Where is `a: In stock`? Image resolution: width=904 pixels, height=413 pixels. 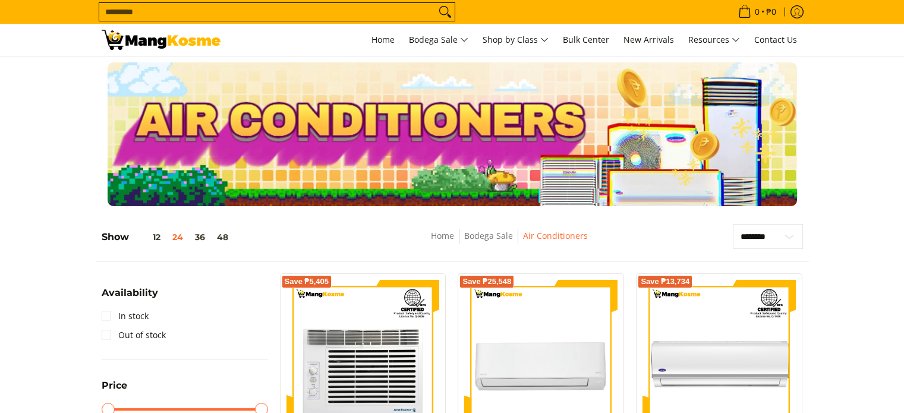
a: In stock is located at coordinates (125, 316).